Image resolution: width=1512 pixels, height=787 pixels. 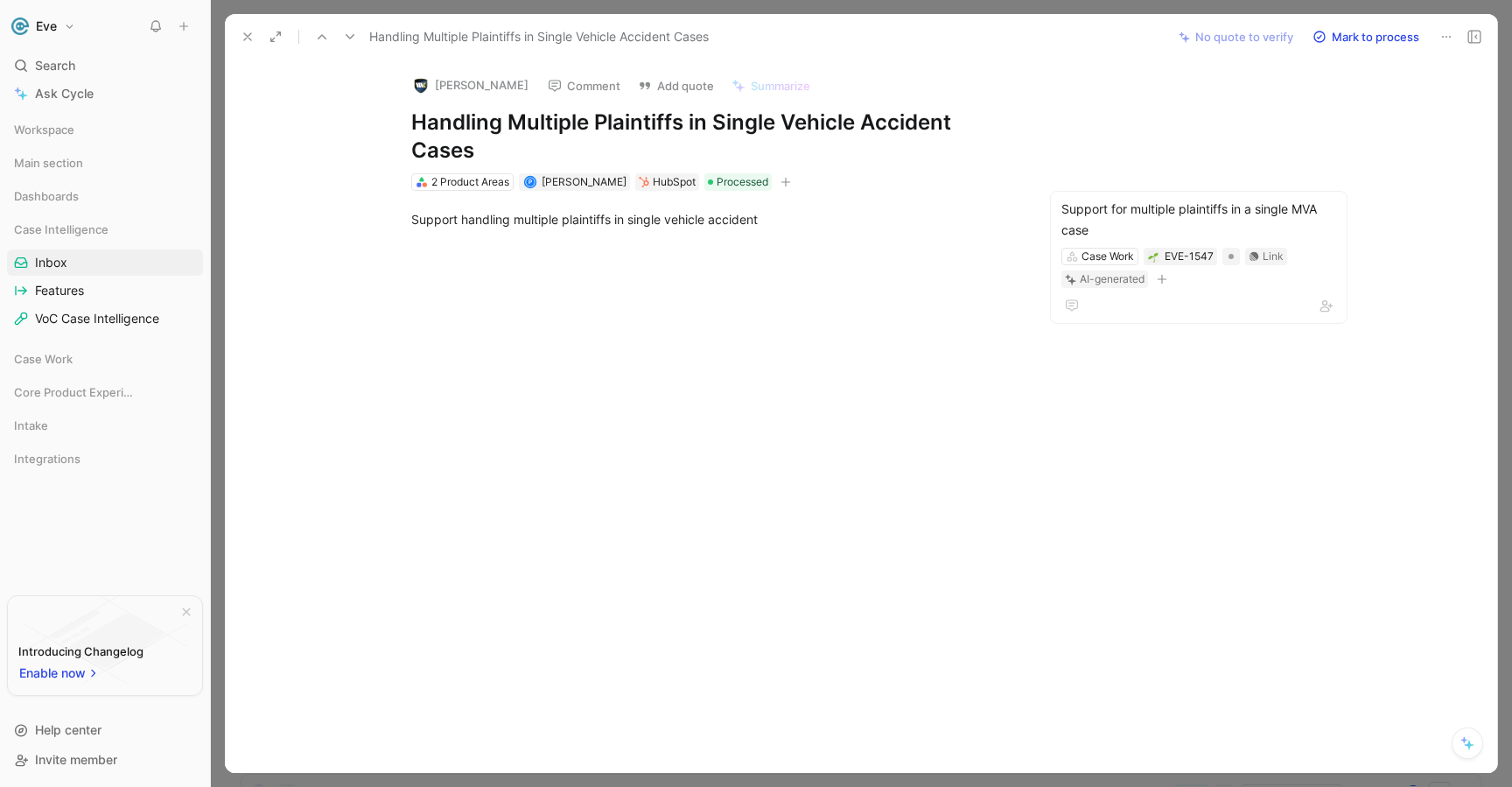 What do you see at coordinates (539, 37) in the screenshot?
I see `span: Handling Multiple Plaintiffs in Single Vehicle Accident Cases` at bounding box center [539, 37].